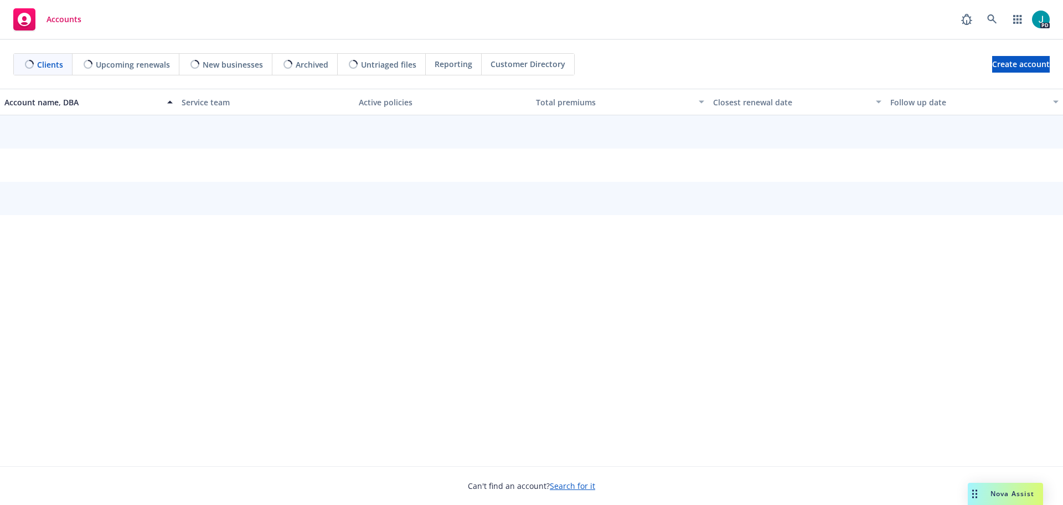 Image resolution: width=1063 pixels, height=505 pixels. What do you see at coordinates (791, 102) in the screenshot?
I see `div: Closest renewal date` at bounding box center [791, 102].